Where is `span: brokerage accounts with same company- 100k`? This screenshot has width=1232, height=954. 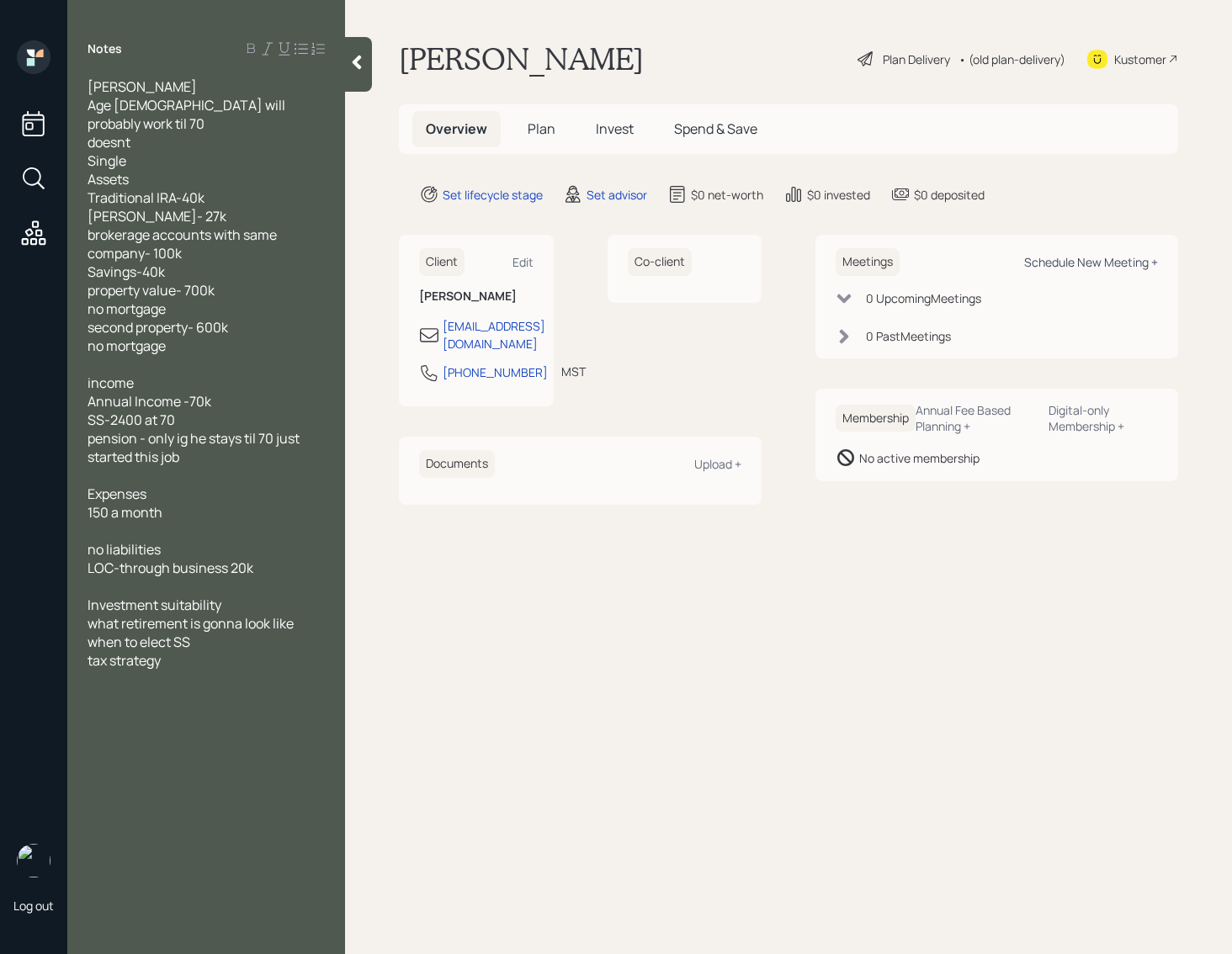
span: brokerage accounts with same company- 100k is located at coordinates (183, 244).